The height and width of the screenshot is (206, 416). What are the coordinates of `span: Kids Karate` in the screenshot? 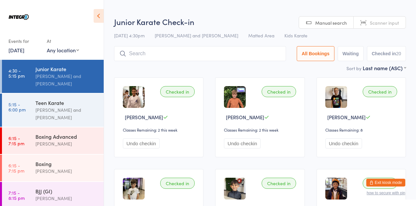 It's located at (296, 35).